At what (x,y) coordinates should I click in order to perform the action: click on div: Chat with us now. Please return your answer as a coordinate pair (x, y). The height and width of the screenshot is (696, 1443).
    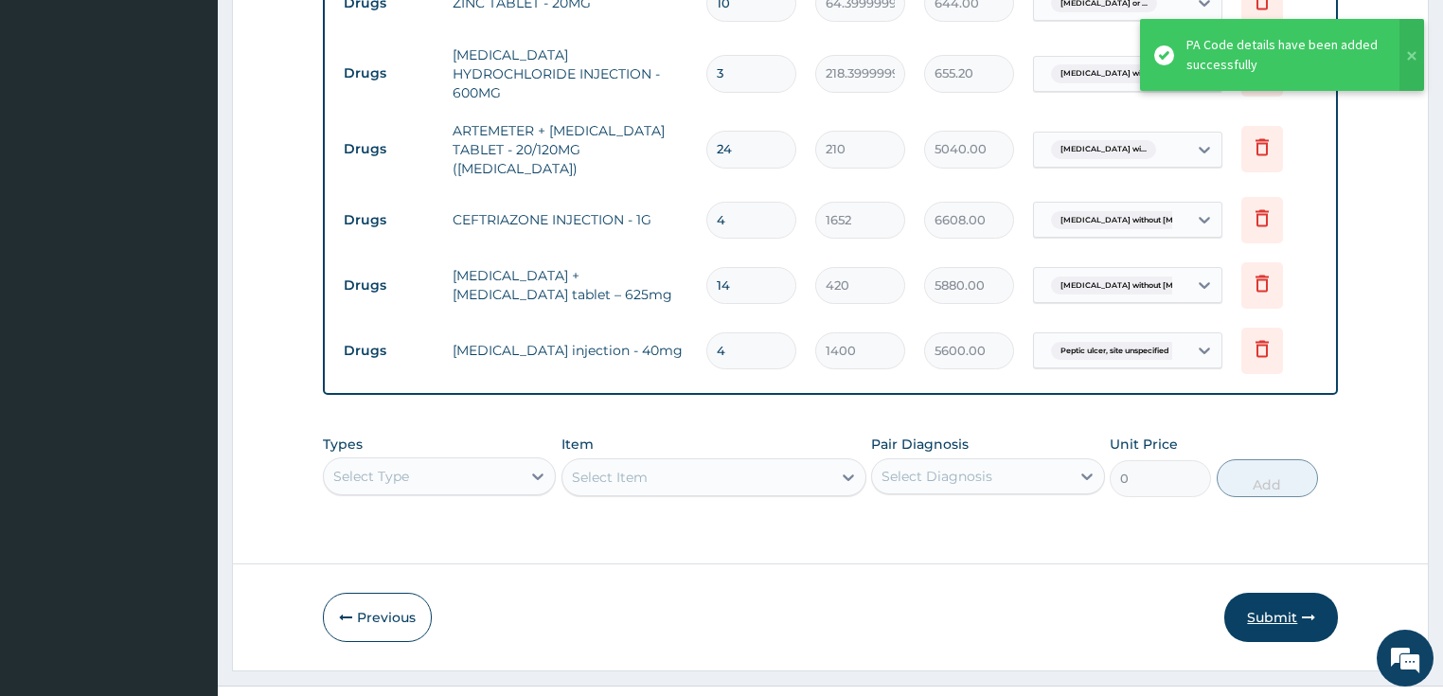
    Looking at the image, I should click on (208, 118).